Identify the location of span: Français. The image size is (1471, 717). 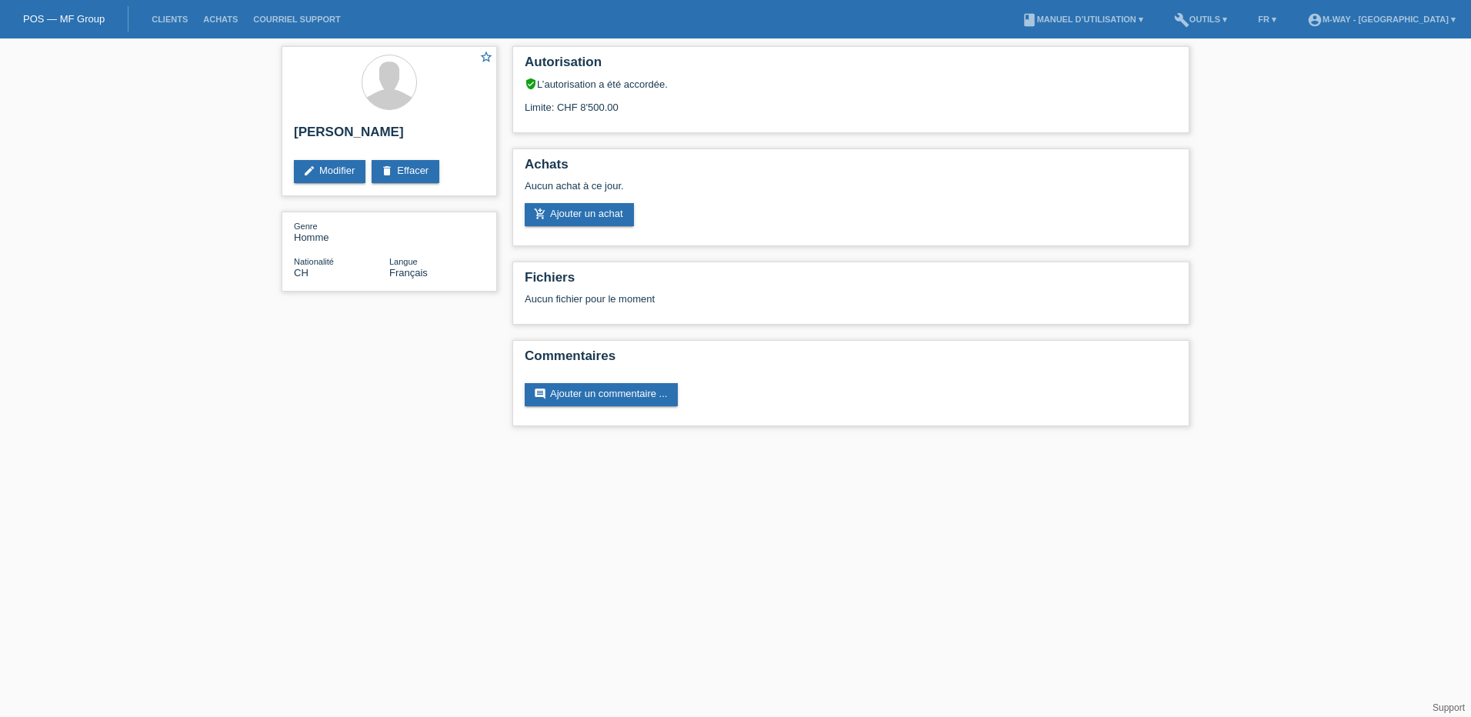
(409, 272).